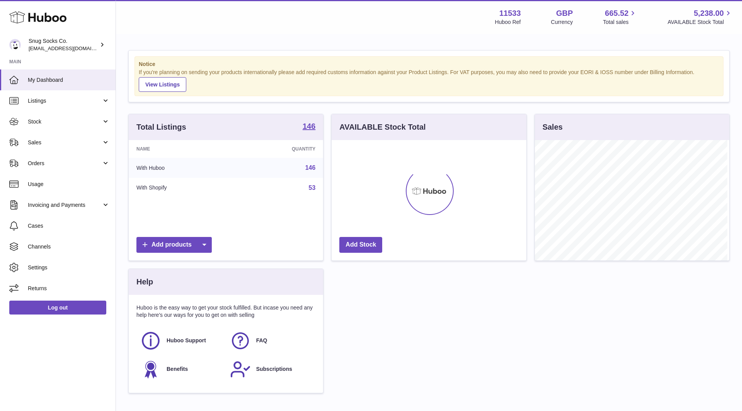 The width and height of the screenshot is (742, 411). Describe the element at coordinates (65, 122) in the screenshot. I see `span: Stock` at that location.